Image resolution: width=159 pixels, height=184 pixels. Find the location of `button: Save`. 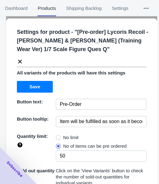

button: Save is located at coordinates (35, 87).